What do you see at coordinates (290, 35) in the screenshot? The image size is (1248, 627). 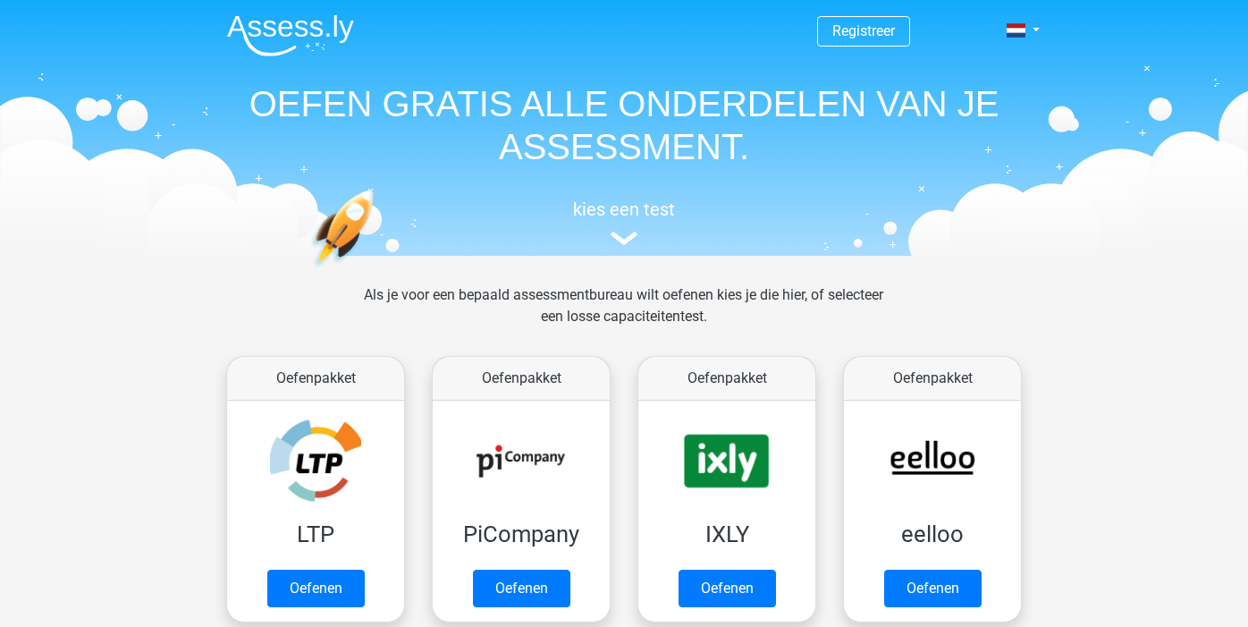 I see `img: Assessly` at bounding box center [290, 35].